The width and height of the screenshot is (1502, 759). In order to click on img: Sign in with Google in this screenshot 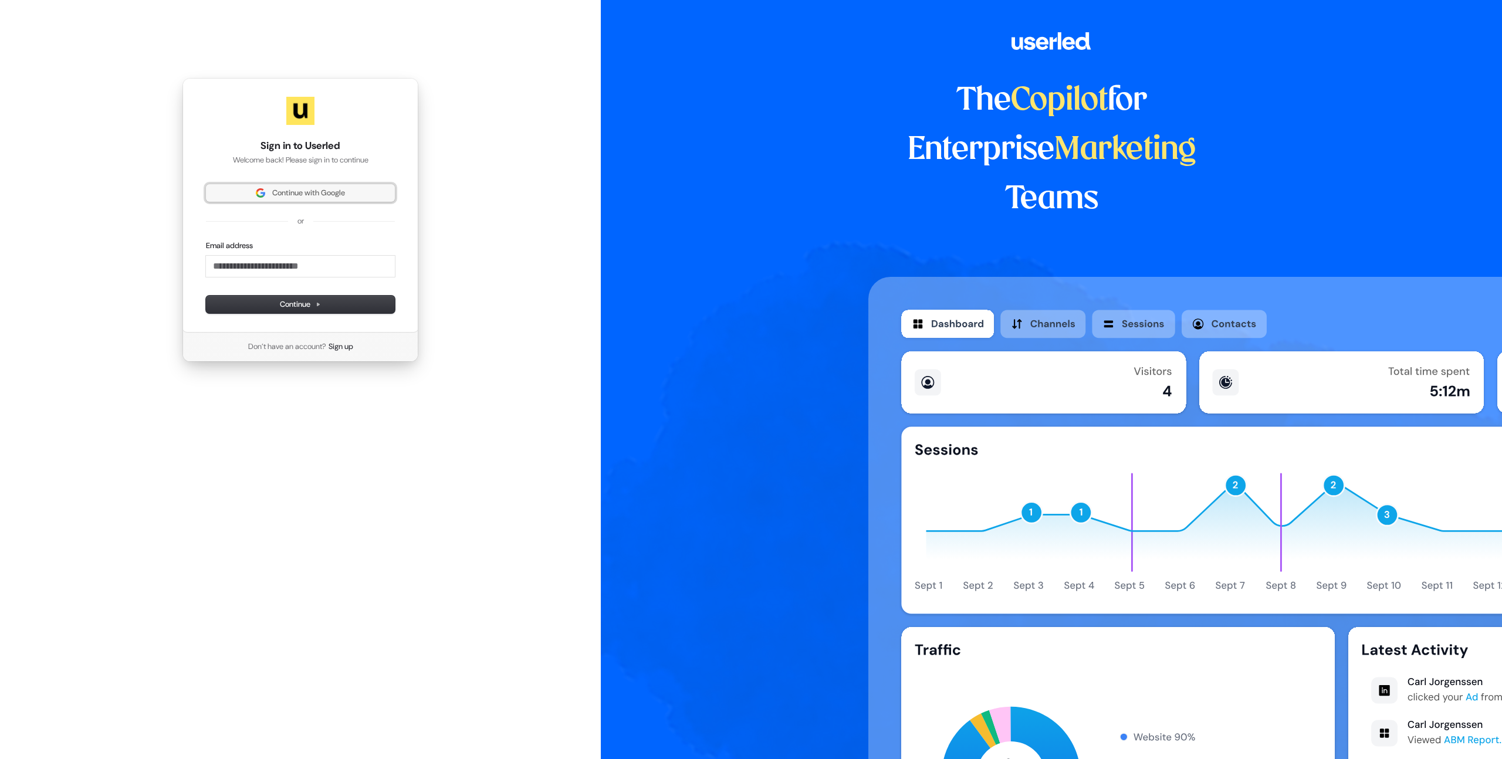, I will do `click(260, 193)`.